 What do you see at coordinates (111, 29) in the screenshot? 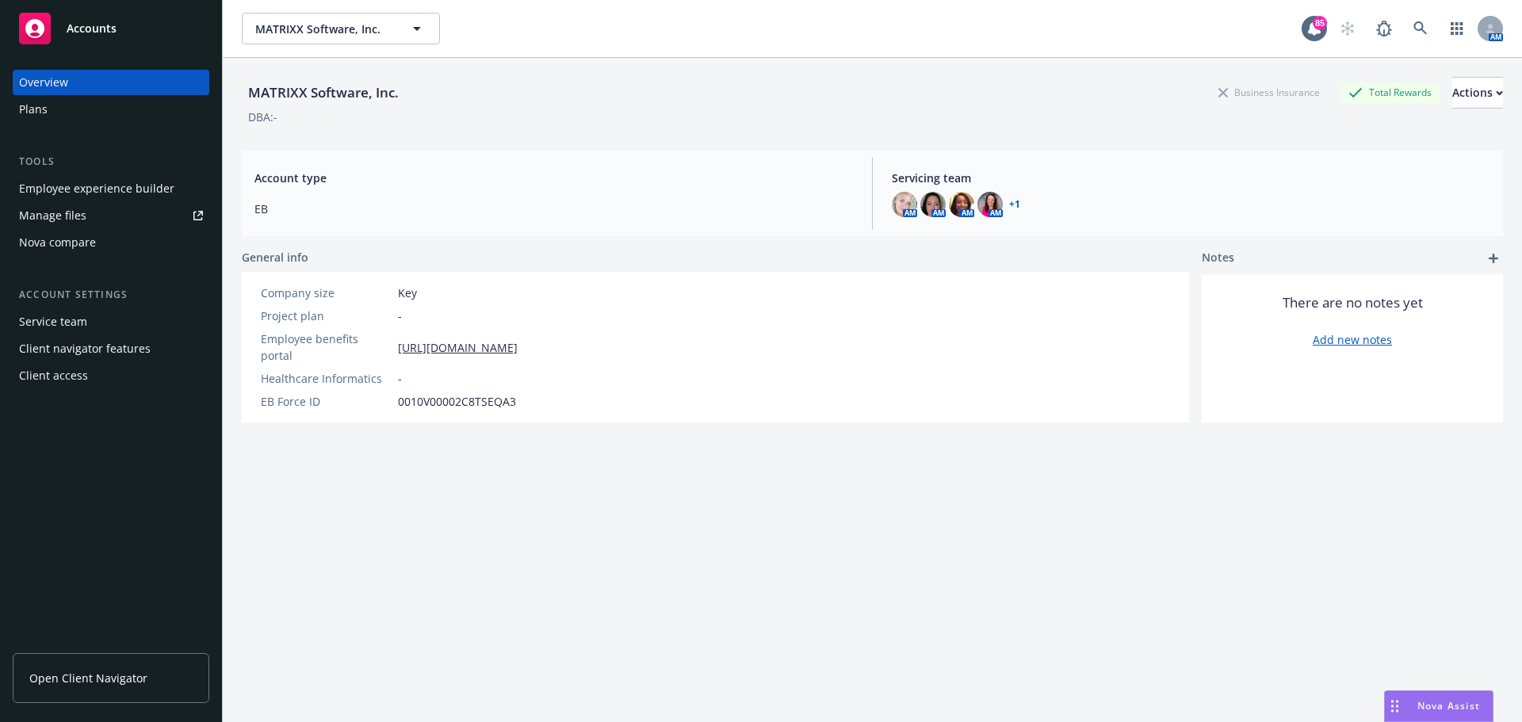
I see `a: Accounts` at bounding box center [111, 29].